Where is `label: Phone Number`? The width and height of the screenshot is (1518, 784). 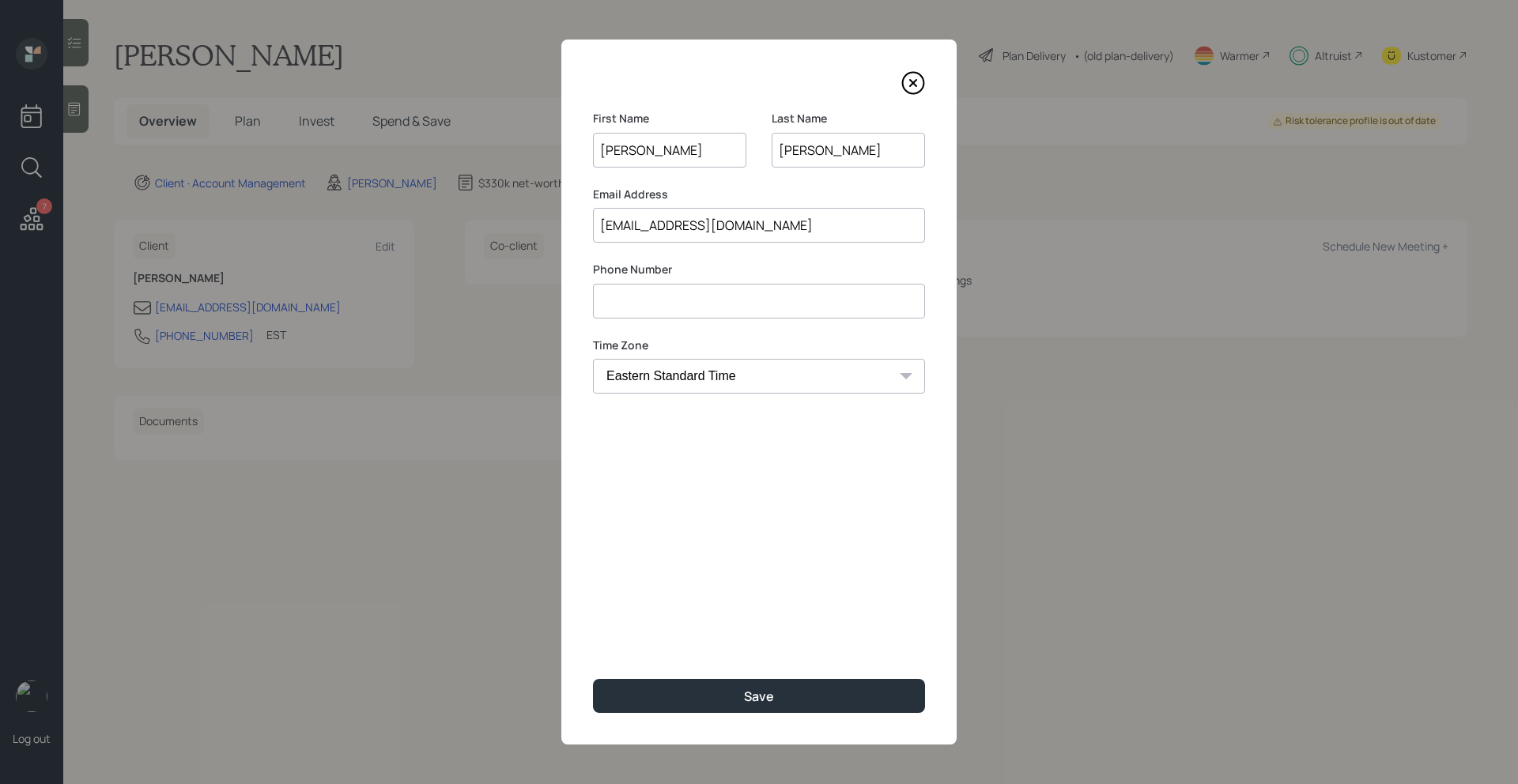
label: Phone Number is located at coordinates (759, 270).